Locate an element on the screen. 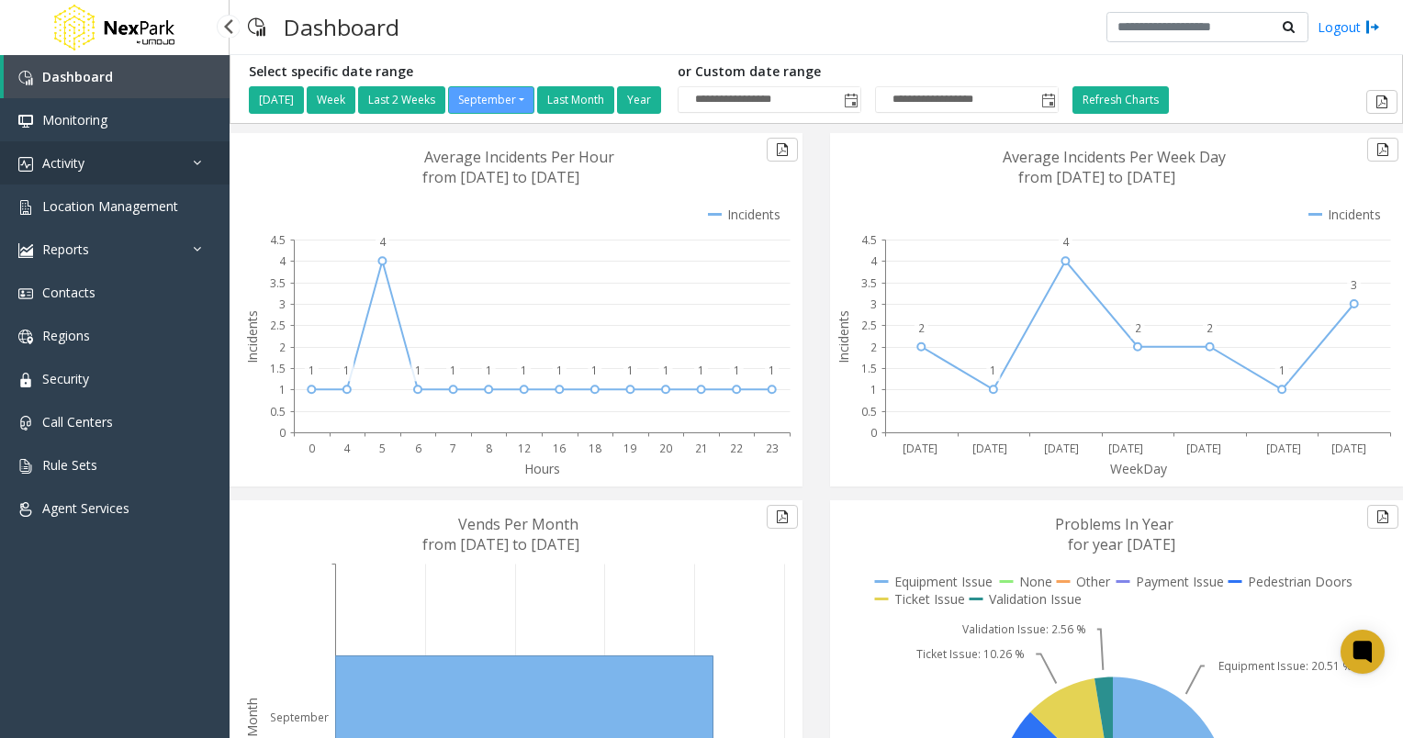  text: 20 is located at coordinates (666, 448).